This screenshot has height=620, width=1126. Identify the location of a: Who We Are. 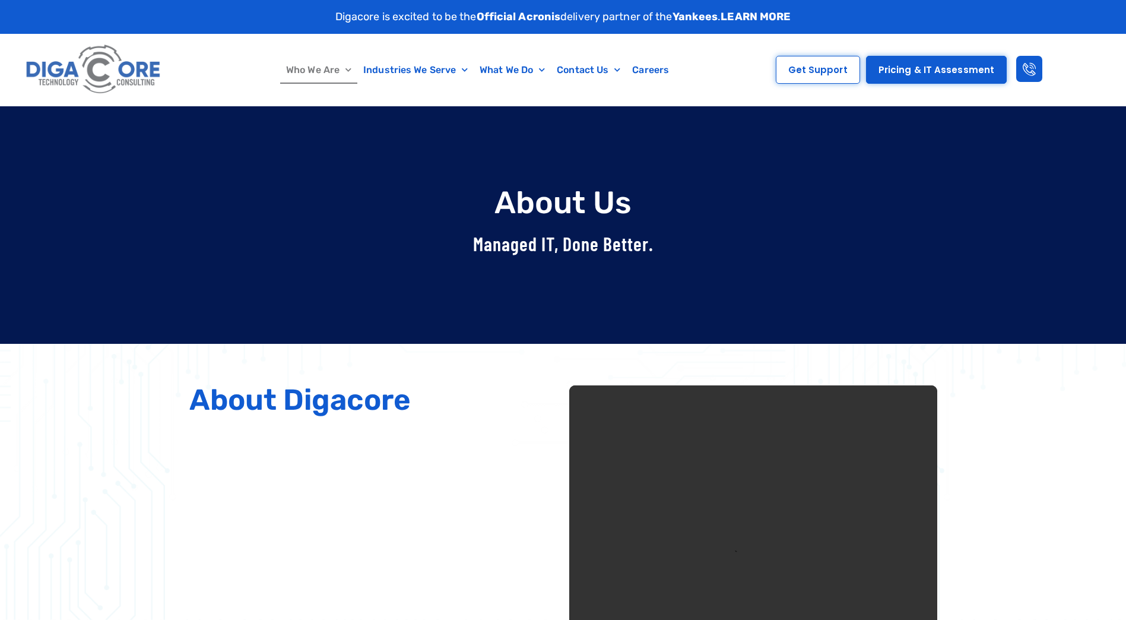
(319, 70).